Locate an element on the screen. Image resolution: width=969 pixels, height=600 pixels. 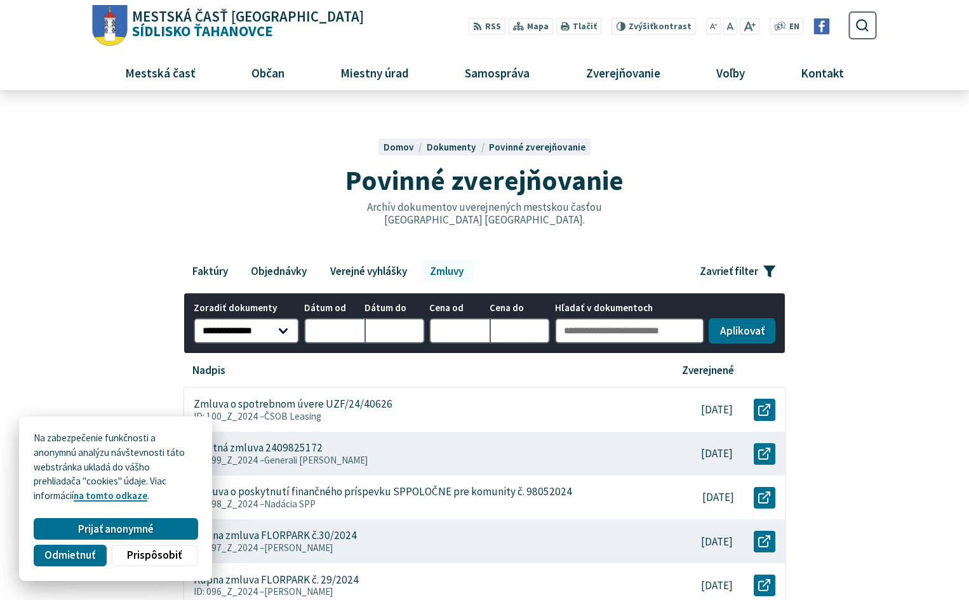
span: Samospráva is located at coordinates (497, 72).